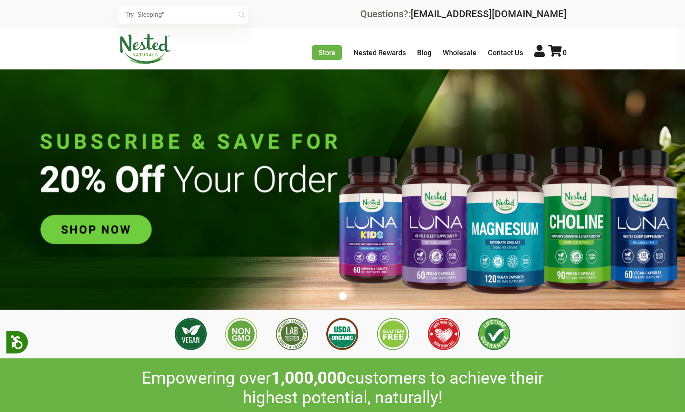  What do you see at coordinates (342, 334) in the screenshot?
I see `img: USDA Organic` at bounding box center [342, 334].